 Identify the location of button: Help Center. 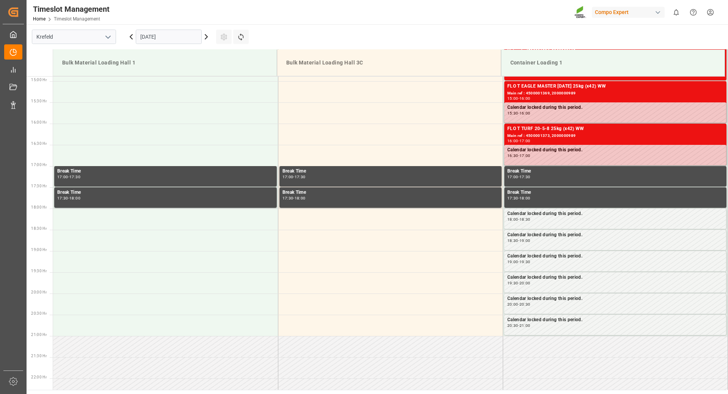
(693, 12).